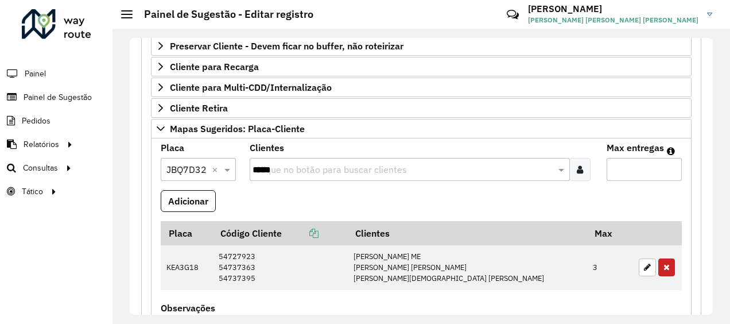  I want to click on th: Código Cliente, so click(280, 233).